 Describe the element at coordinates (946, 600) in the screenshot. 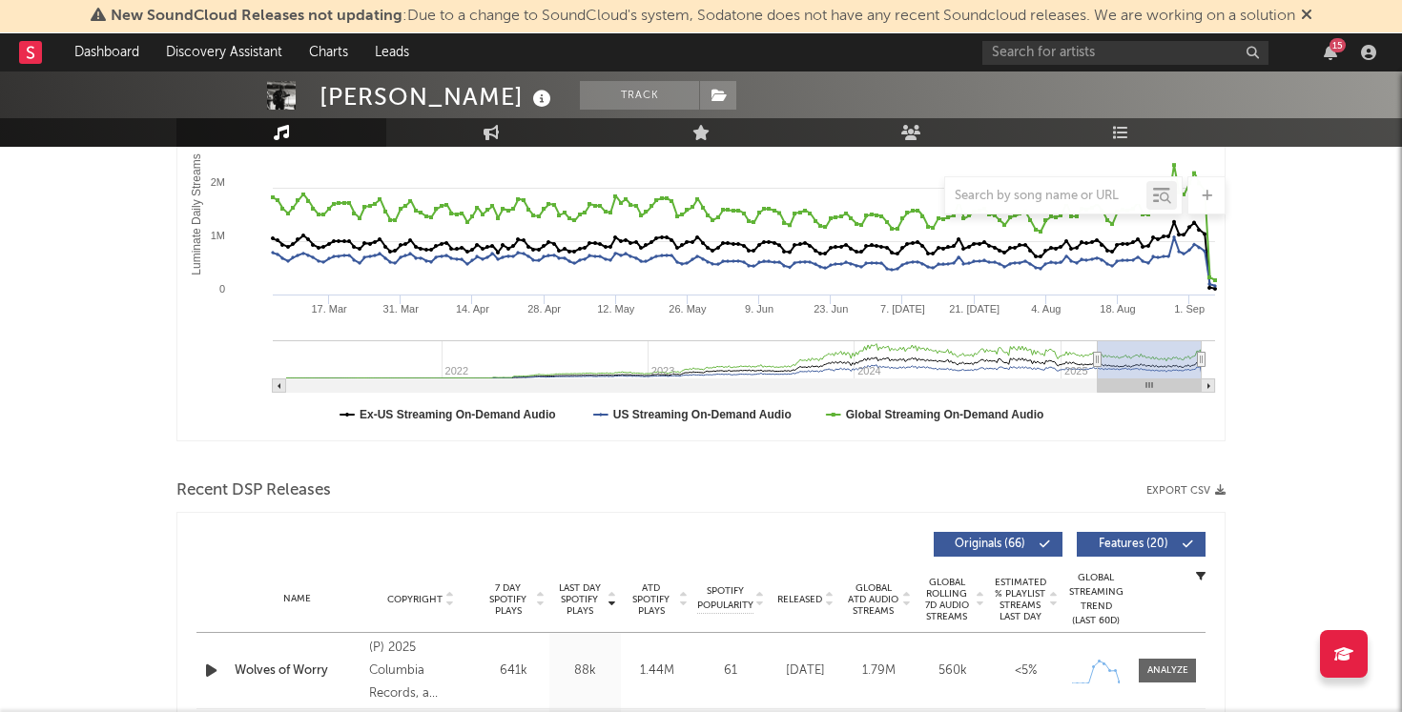

I see `span: Global Rolling 7D Audio Streams` at that location.